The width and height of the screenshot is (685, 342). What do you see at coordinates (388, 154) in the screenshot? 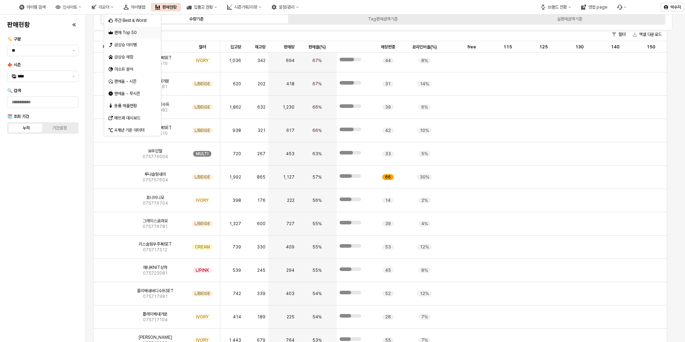
I see `span: 33` at bounding box center [388, 154].